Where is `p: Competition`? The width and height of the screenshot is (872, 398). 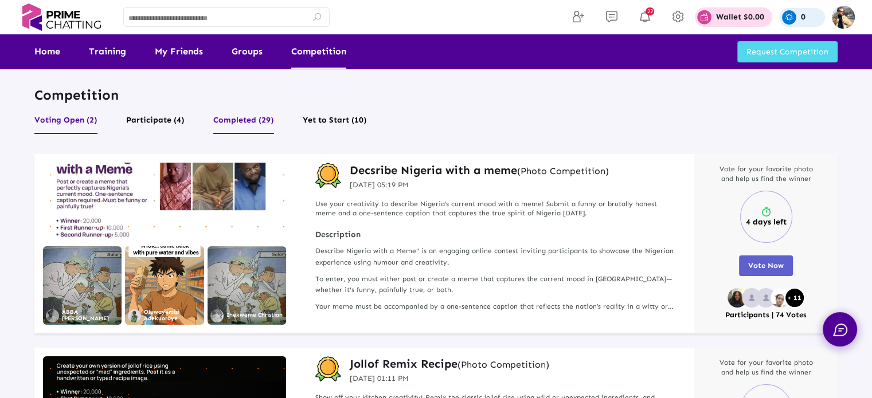 p: Competition is located at coordinates (436, 95).